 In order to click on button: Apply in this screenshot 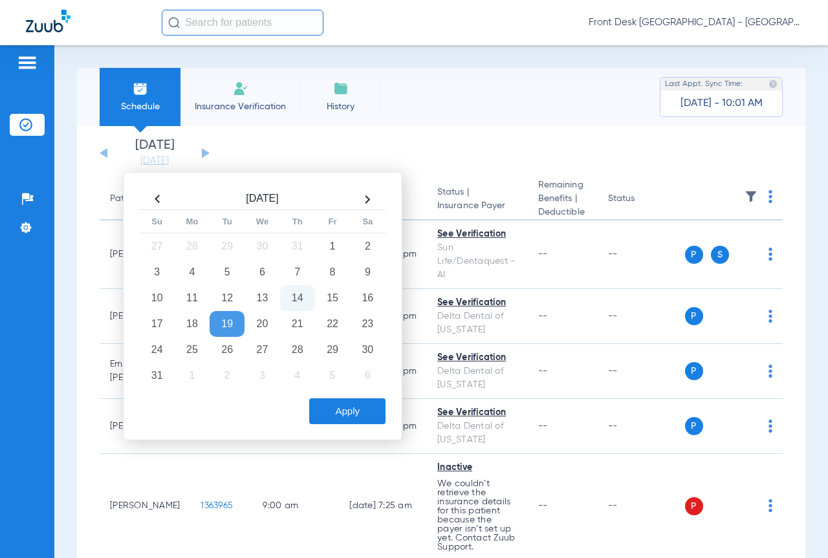, I will do `click(347, 411)`.